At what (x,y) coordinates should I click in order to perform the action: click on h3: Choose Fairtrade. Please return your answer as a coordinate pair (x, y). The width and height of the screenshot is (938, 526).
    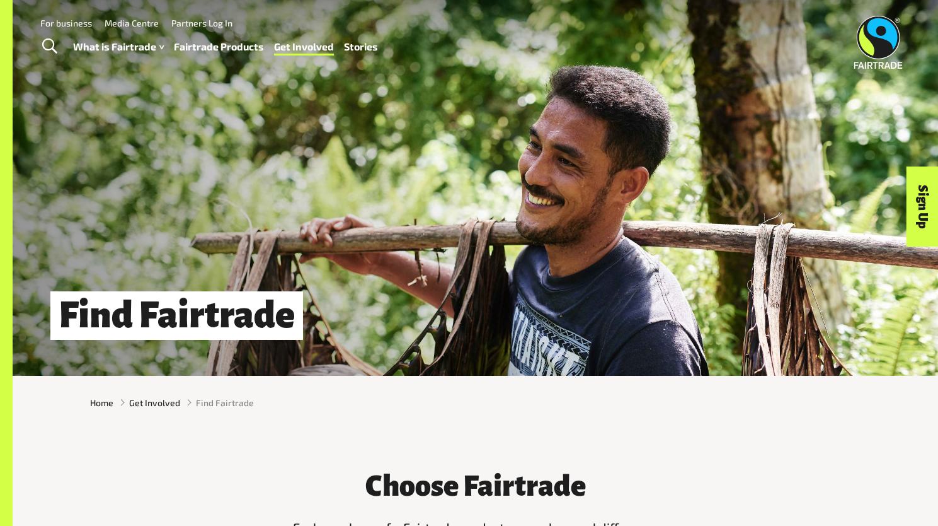
    Looking at the image, I should click on (476, 486).